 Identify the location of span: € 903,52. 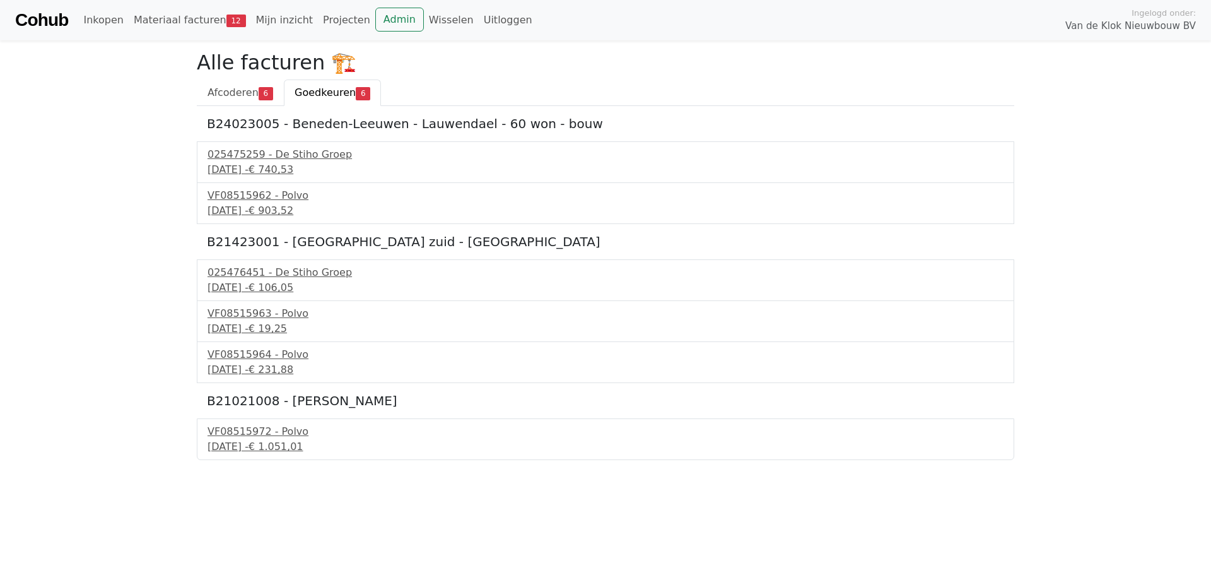
(271, 210).